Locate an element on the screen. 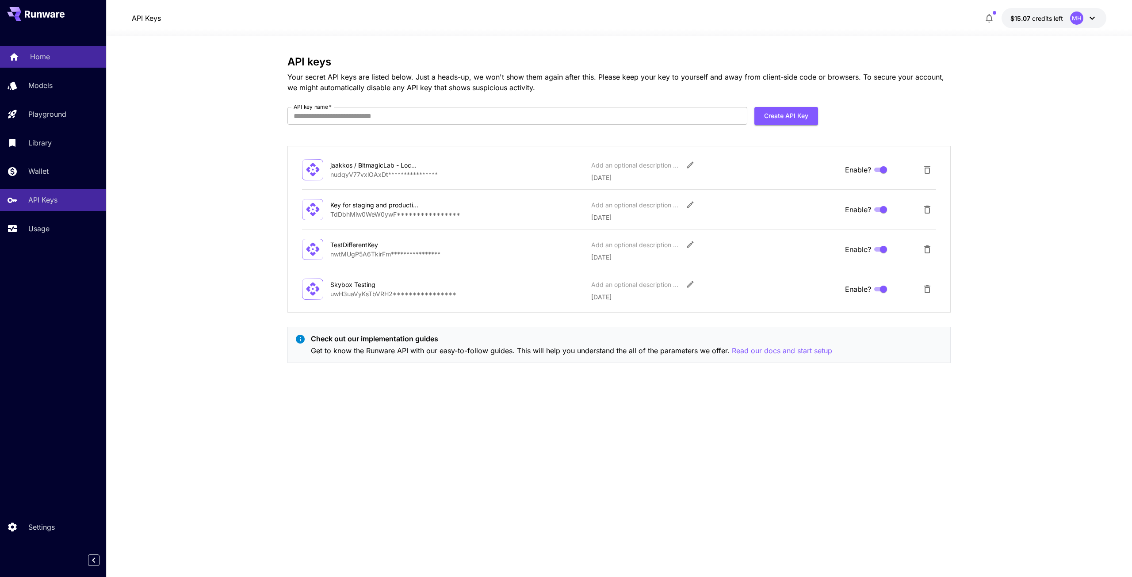  p: Read our docs and start setup is located at coordinates (782, 351).